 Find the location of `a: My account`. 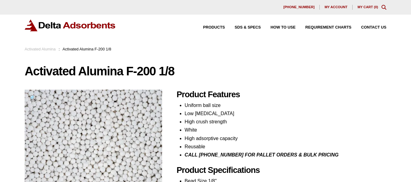

a: My account is located at coordinates (336, 7).